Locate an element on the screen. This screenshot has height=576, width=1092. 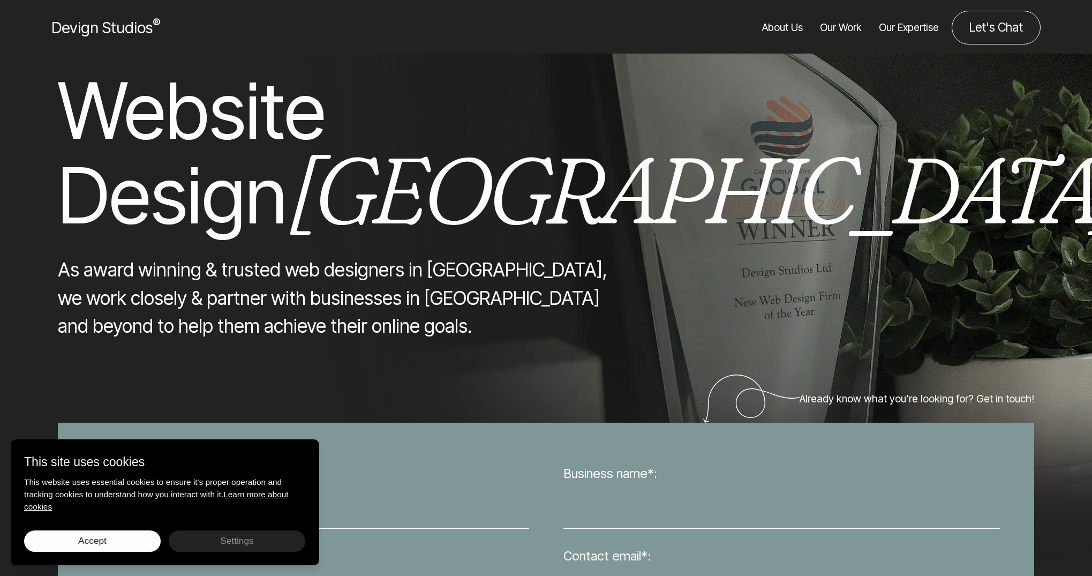
label: Contact email*: is located at coordinates (607, 556).